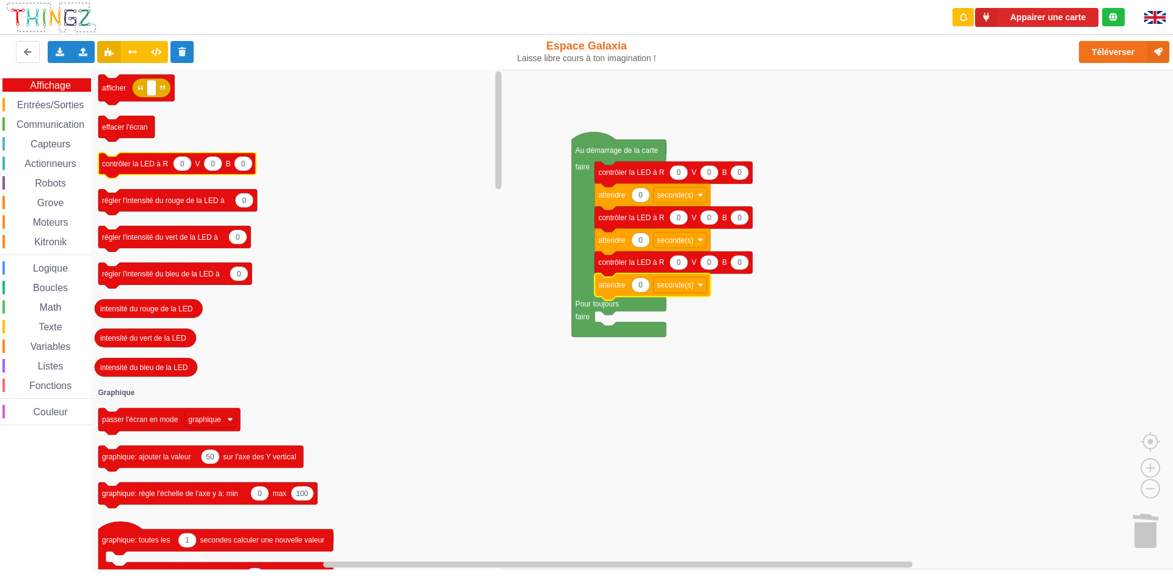  Describe the element at coordinates (50, 105) in the screenshot. I see `span: Entrées/Sorties` at that location.